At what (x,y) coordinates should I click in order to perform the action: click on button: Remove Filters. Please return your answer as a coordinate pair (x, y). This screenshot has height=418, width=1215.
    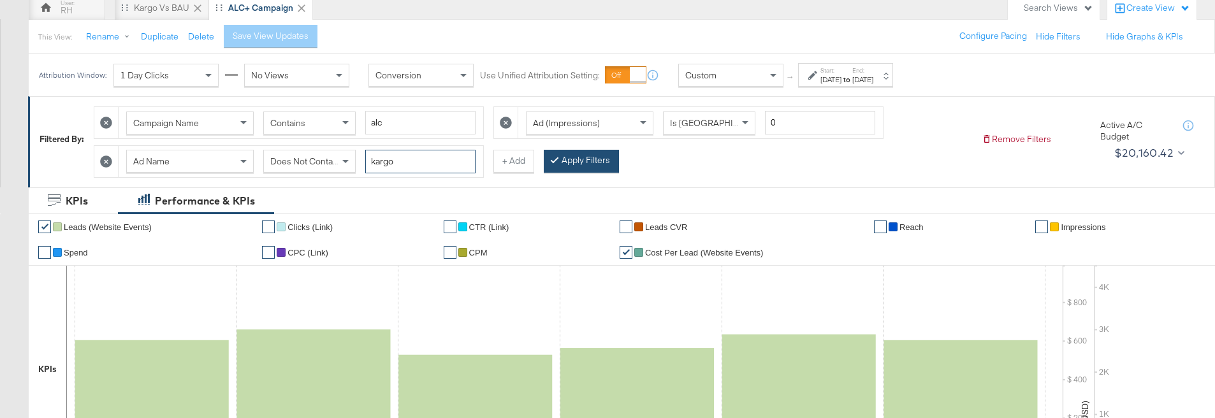
    Looking at the image, I should click on (1016, 139).